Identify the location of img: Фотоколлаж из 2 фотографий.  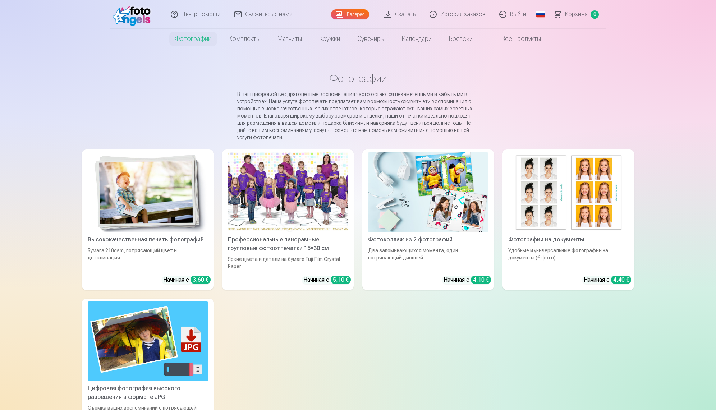
(428, 192).